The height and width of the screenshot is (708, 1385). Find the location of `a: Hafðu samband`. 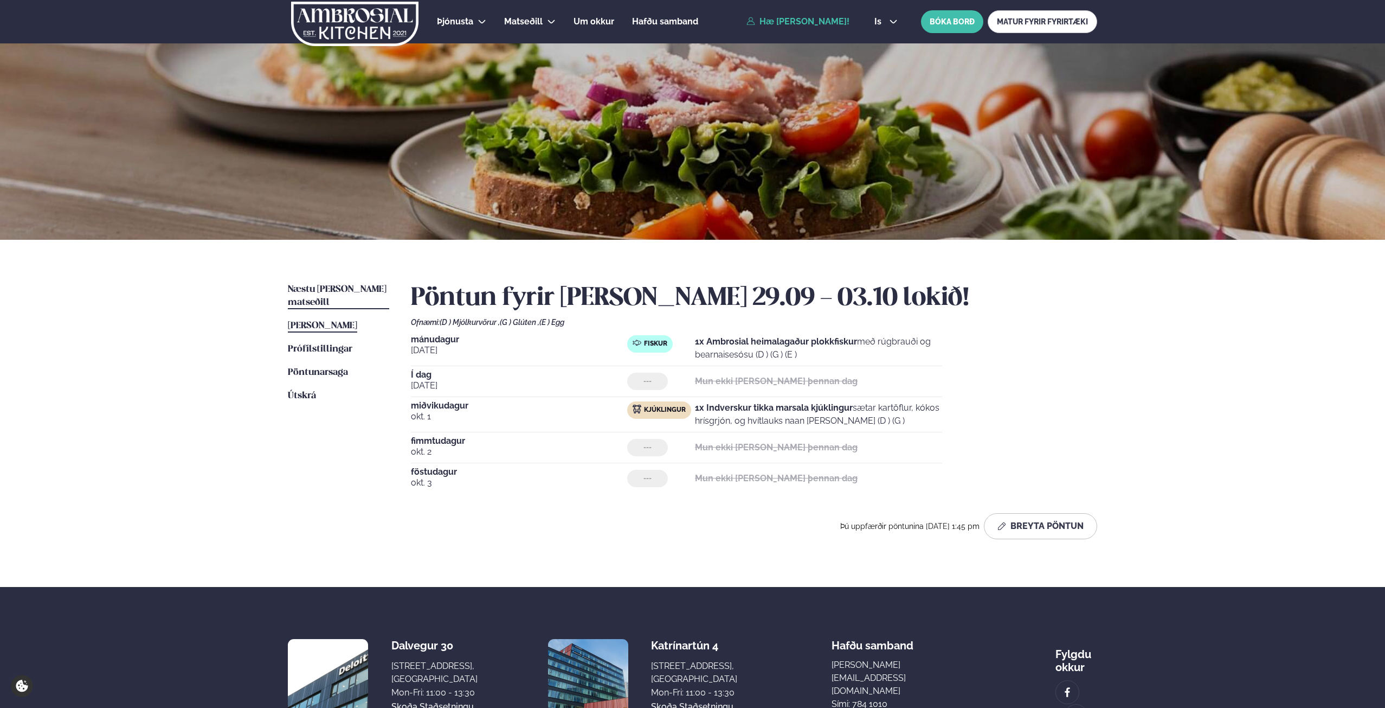

a: Hafðu samband is located at coordinates (665, 22).